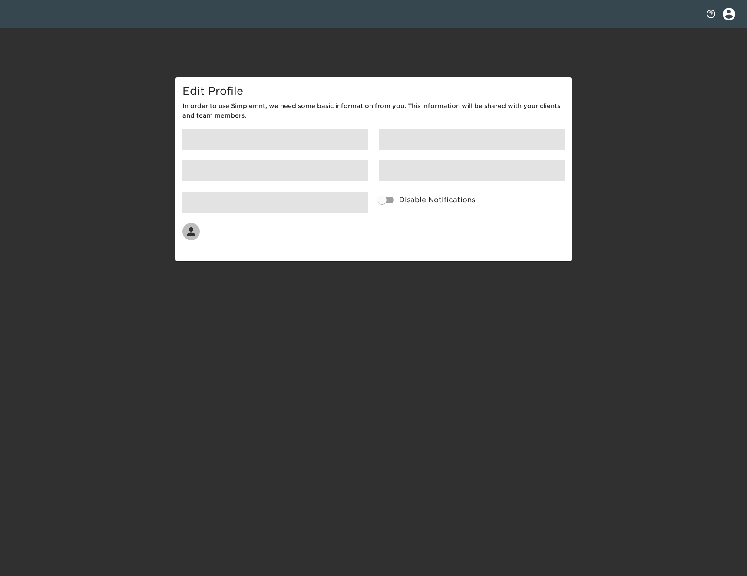 The height and width of the screenshot is (576, 747). Describe the element at coordinates (437, 200) in the screenshot. I see `span: Disable Notifications` at that location.